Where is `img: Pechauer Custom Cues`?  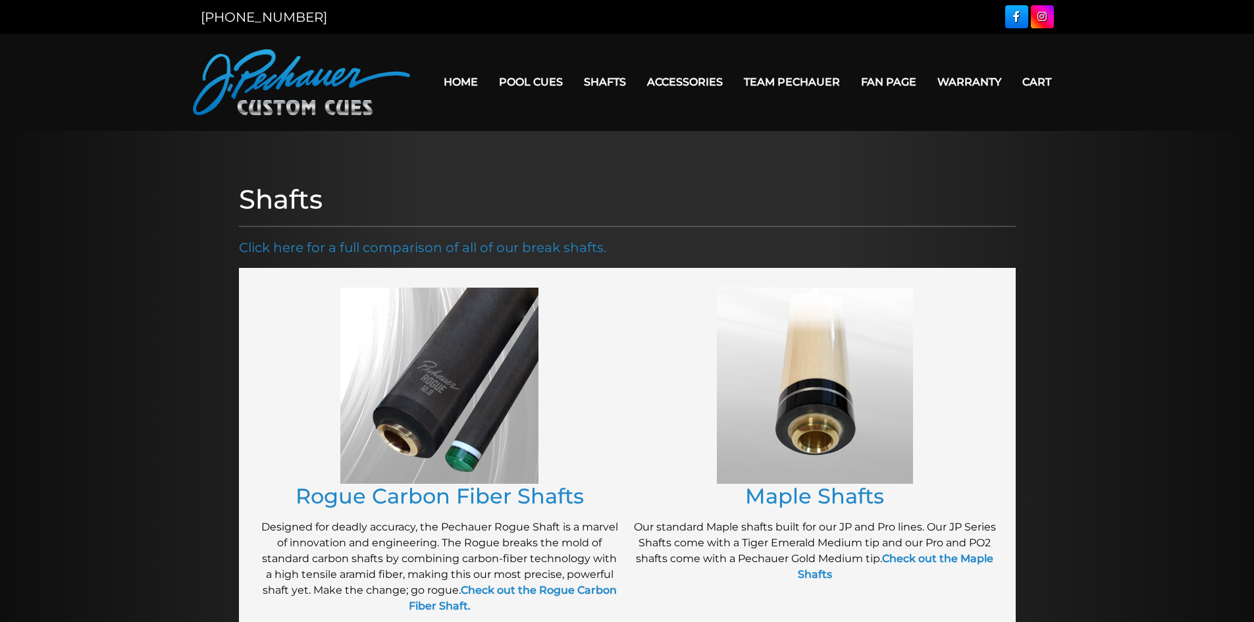 img: Pechauer Custom Cues is located at coordinates (302, 82).